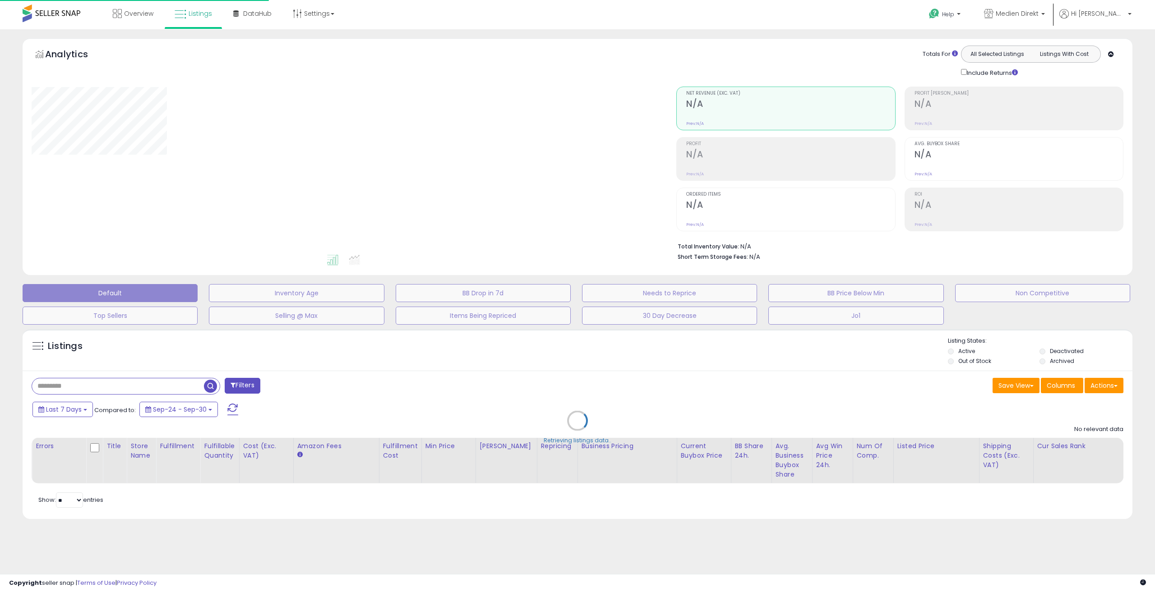  What do you see at coordinates (790, 194) in the screenshot?
I see `span: Ordered Items` at bounding box center [790, 194].